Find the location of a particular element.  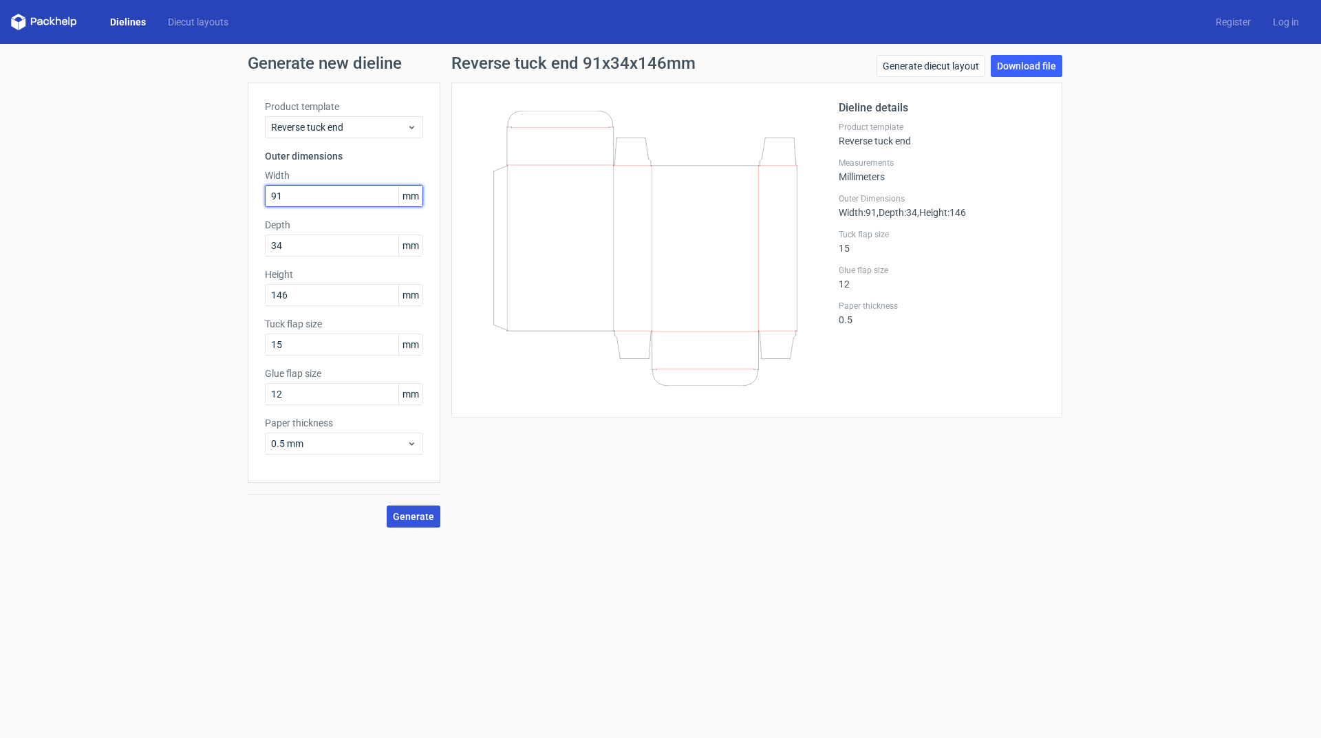

span: Width : 91 is located at coordinates (857, 213).